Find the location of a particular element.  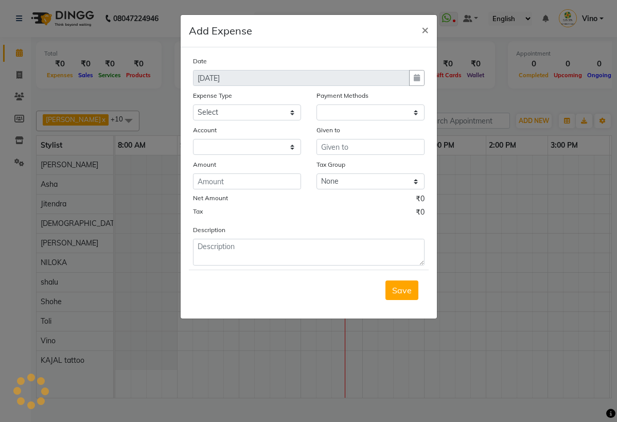

label: Expense Type is located at coordinates (212, 96).